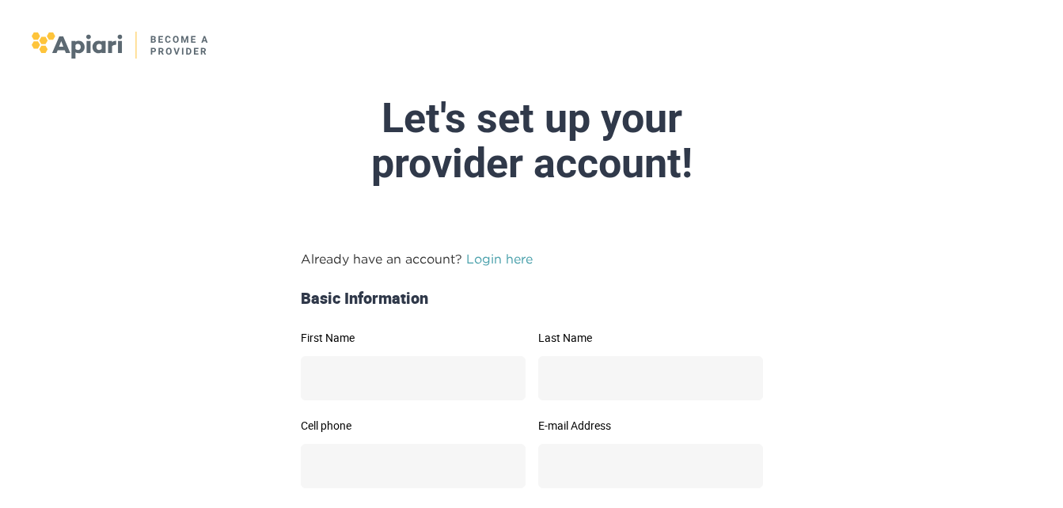 This screenshot has width=1063, height=508. Describe the element at coordinates (532, 259) in the screenshot. I see `p: Already have an account?` at that location.